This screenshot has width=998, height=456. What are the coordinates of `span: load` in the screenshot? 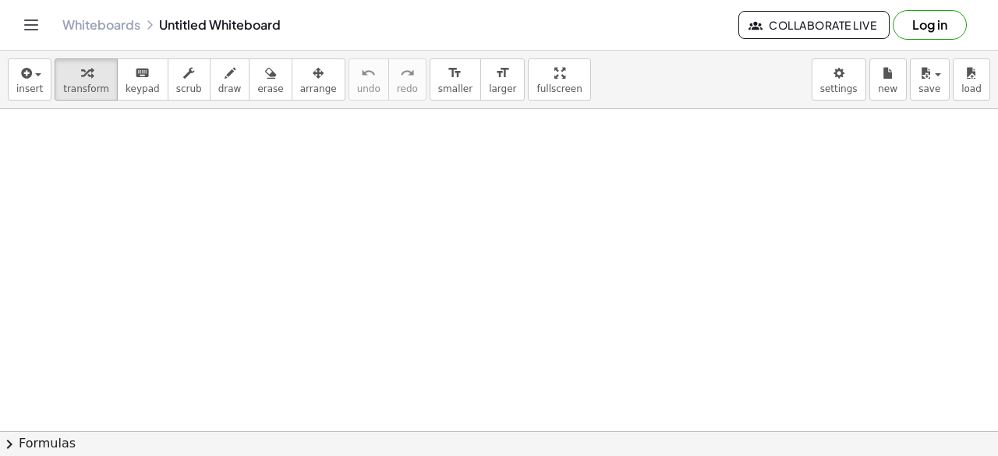 It's located at (971, 89).